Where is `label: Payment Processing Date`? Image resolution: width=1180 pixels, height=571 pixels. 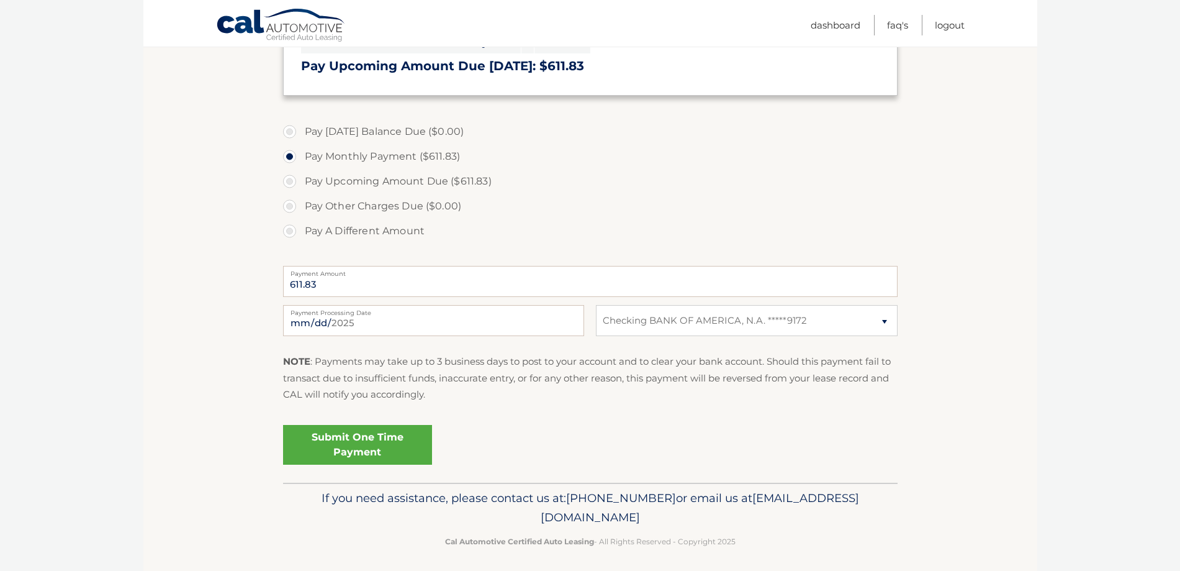 label: Payment Processing Date is located at coordinates (433, 310).